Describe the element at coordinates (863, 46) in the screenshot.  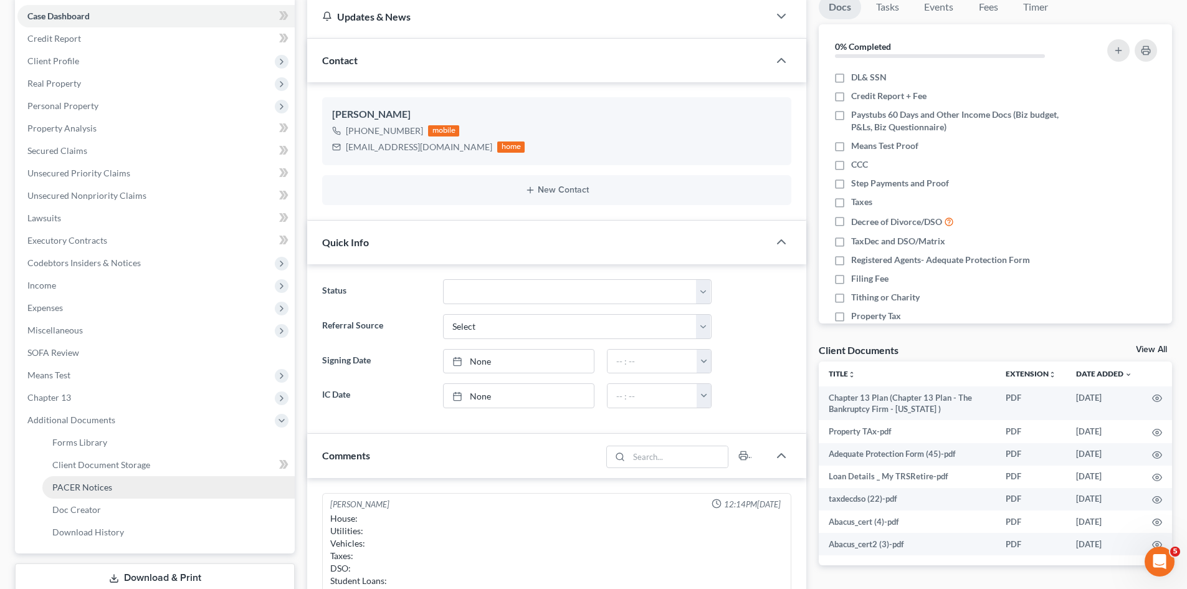
I see `strong: 0% Completed` at that location.